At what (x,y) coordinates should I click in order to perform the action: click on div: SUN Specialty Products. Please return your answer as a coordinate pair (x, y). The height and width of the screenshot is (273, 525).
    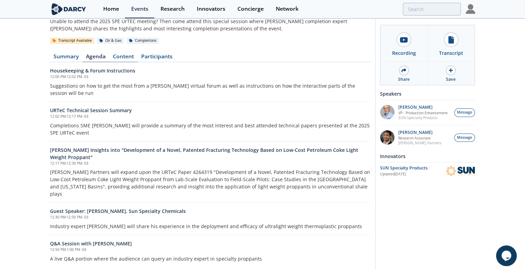
    Looking at the image, I should click on (413, 168).